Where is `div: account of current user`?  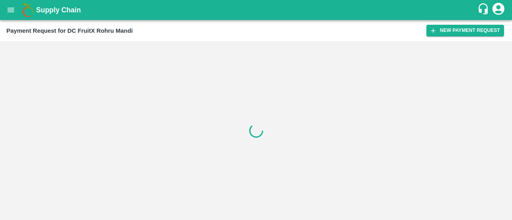 div: account of current user is located at coordinates (498, 10).